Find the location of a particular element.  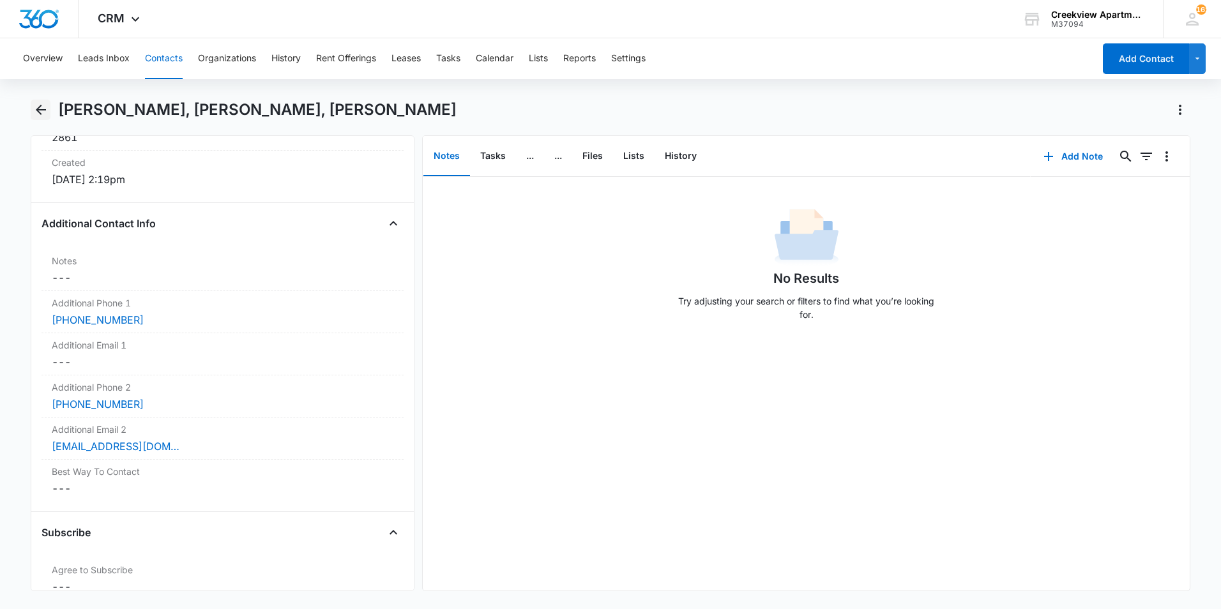

label: Agree to Subscribe is located at coordinates (222, 570).